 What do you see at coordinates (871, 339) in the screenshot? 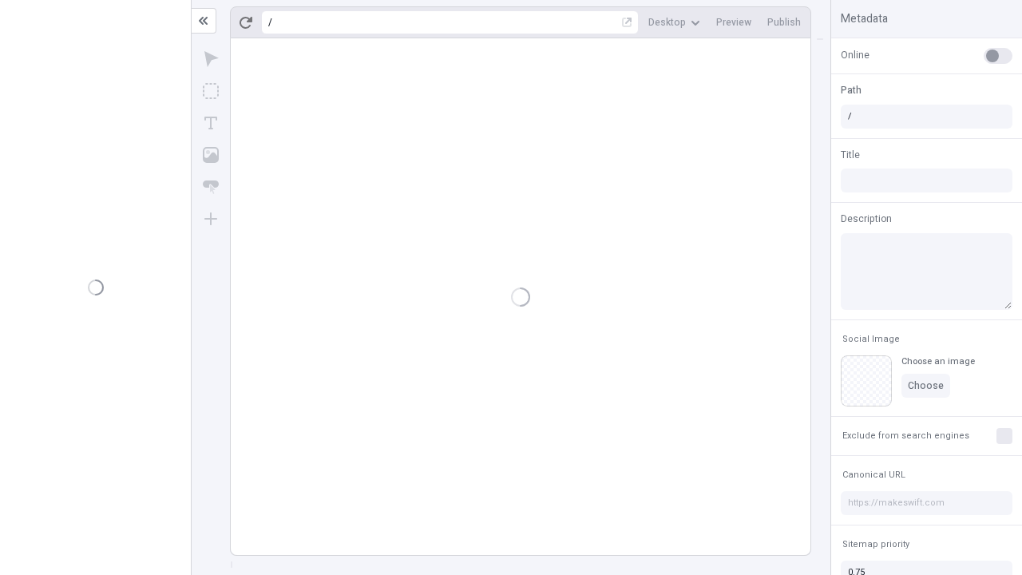
I see `span: Social Image` at bounding box center [871, 339].